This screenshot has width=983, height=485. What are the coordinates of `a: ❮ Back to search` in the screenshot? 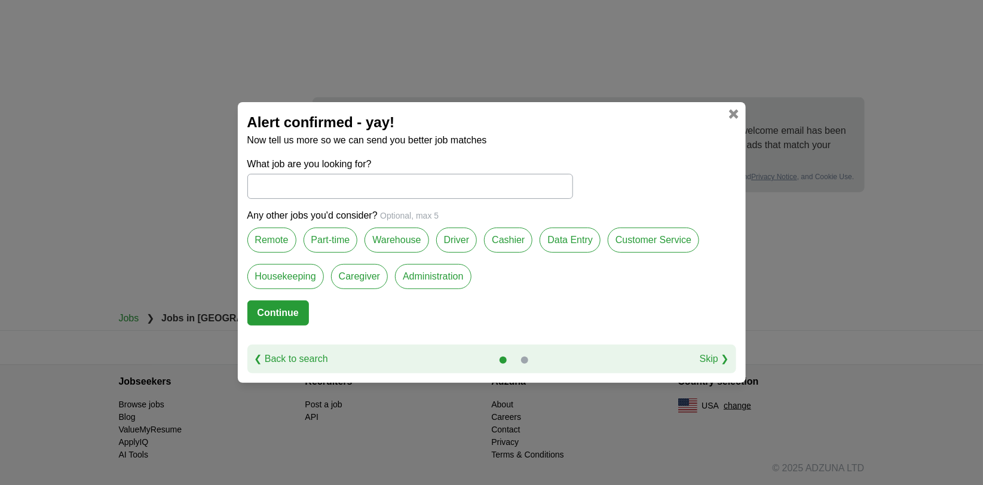 It's located at (291, 359).